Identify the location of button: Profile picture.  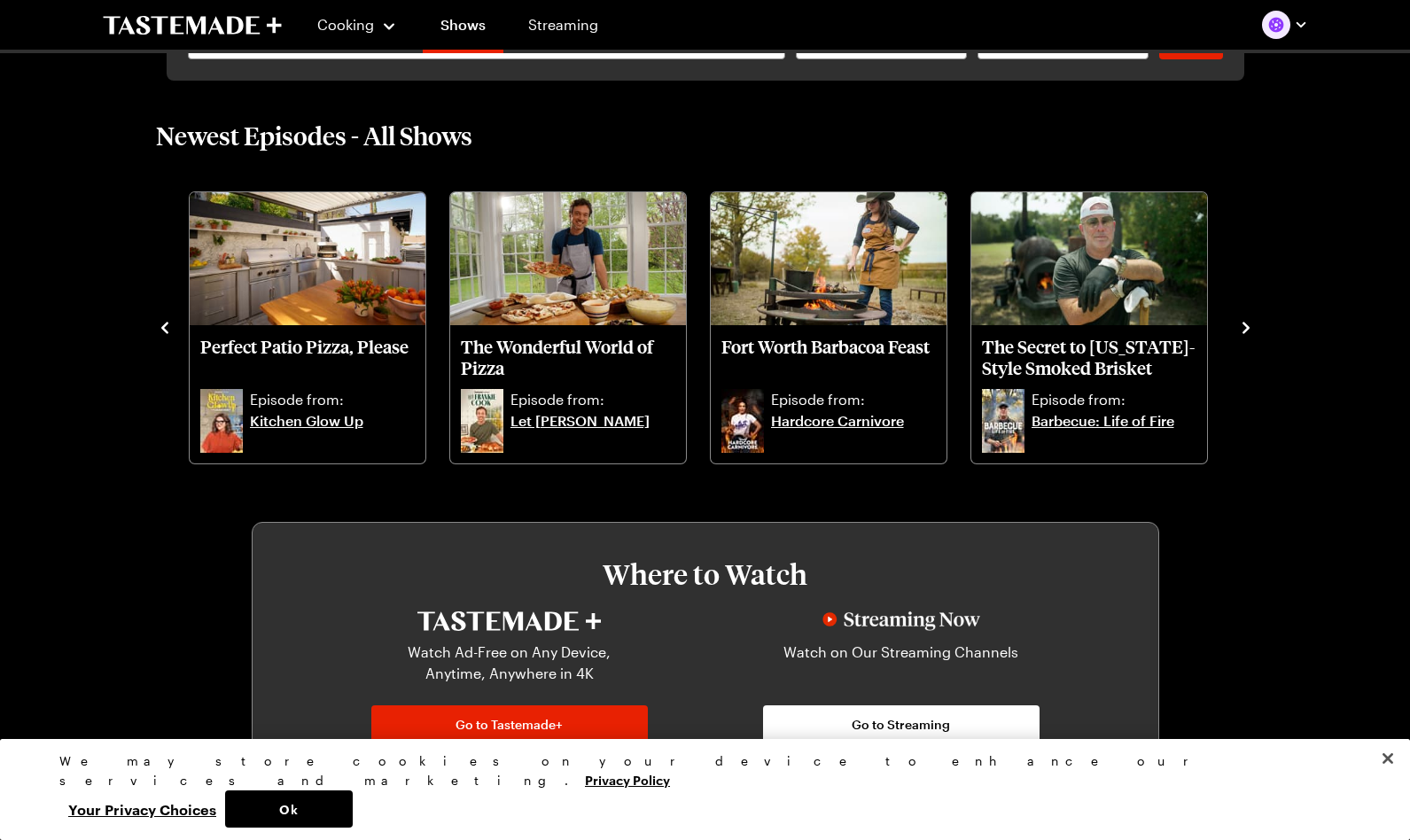
(1285, 25).